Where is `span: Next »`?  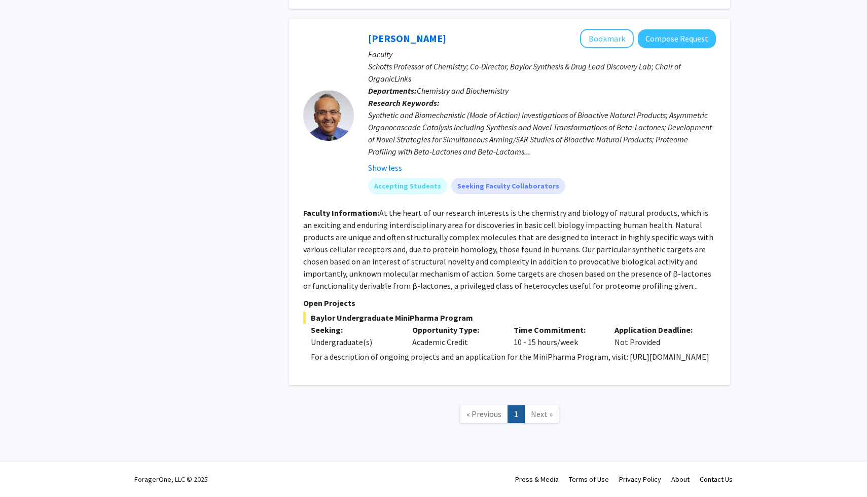 span: Next » is located at coordinates (542, 414).